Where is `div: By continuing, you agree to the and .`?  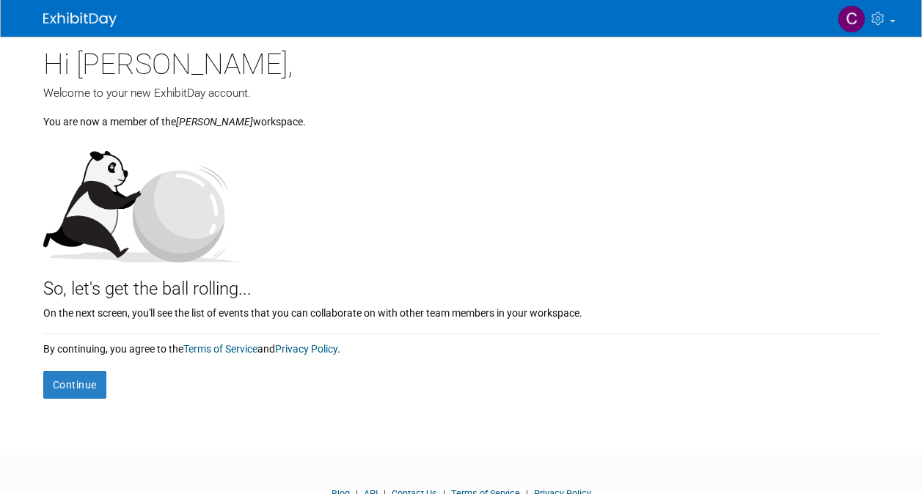 div: By continuing, you agree to the and . is located at coordinates (461, 346).